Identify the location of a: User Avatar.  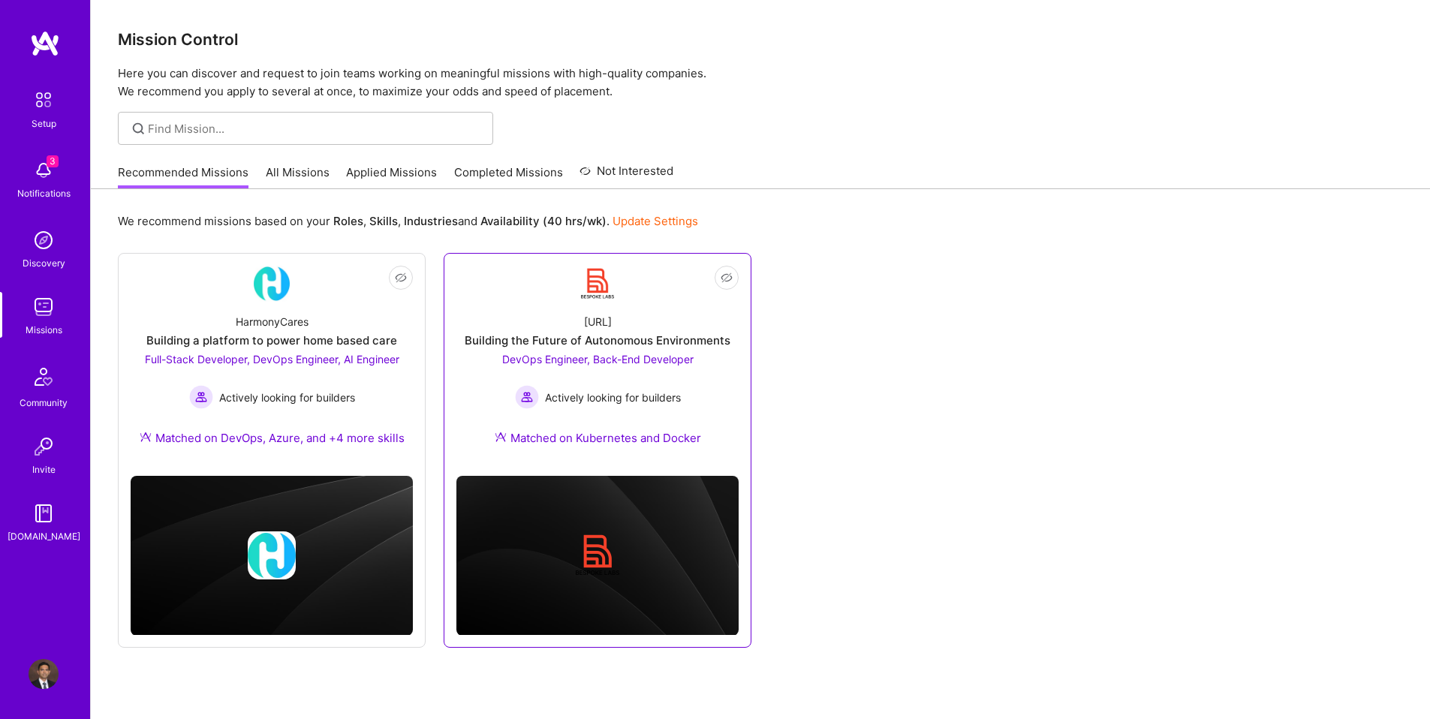
(44, 674).